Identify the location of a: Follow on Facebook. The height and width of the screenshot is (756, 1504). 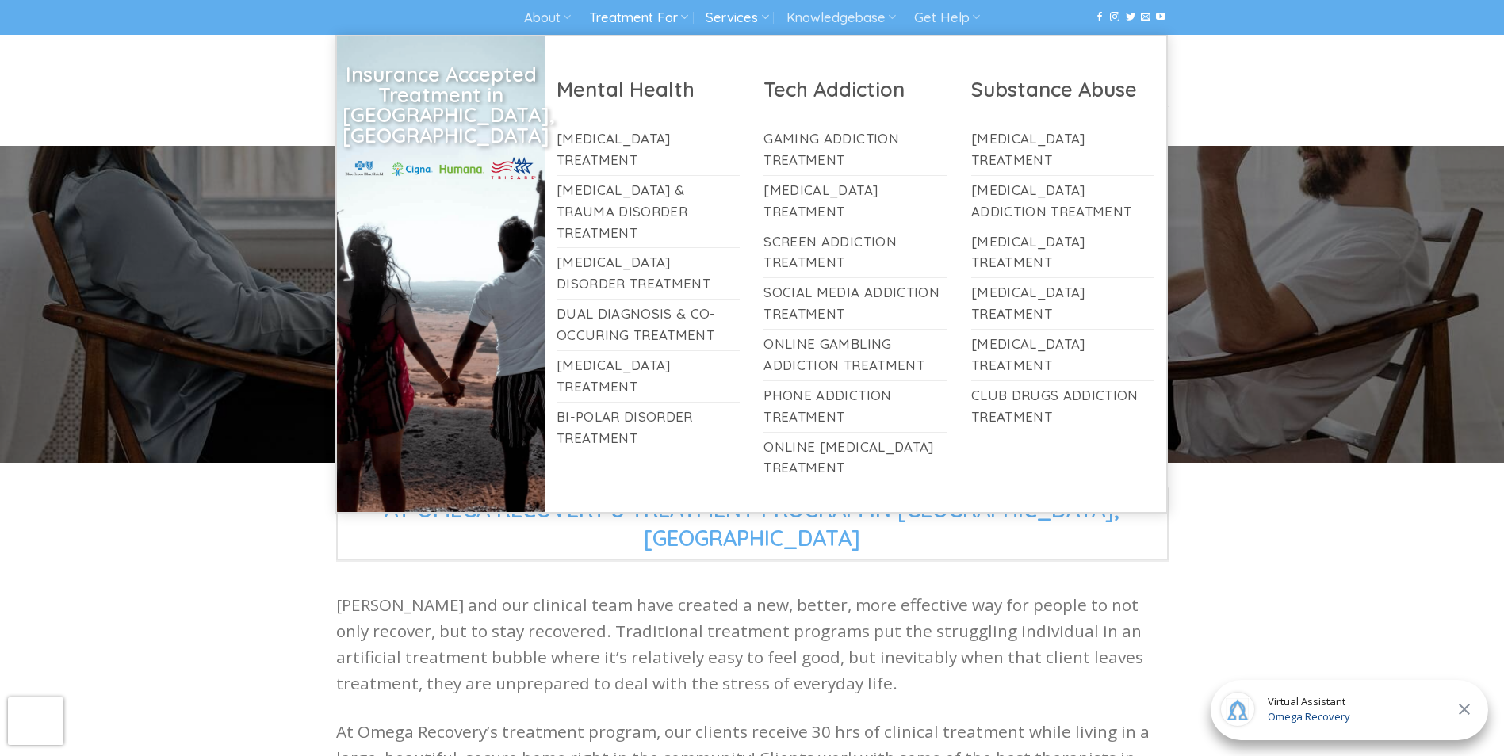
(1099, 17).